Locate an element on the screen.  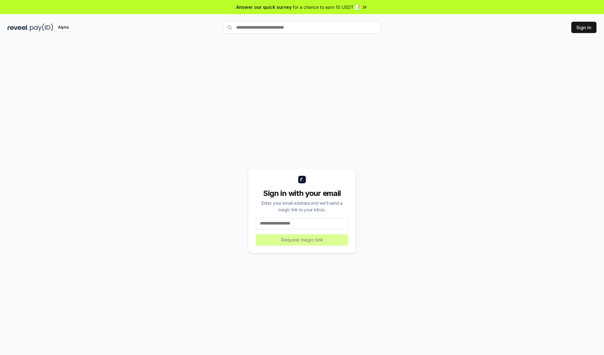
button: Sign In is located at coordinates (583, 27).